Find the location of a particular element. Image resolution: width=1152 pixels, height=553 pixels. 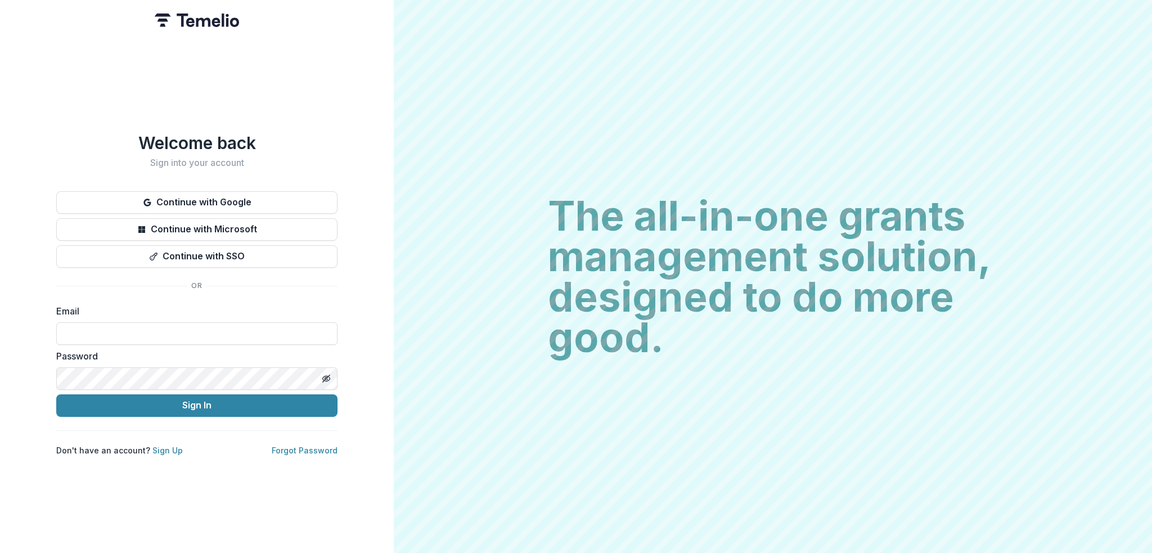

p: Don't have an account? is located at coordinates (119, 450).